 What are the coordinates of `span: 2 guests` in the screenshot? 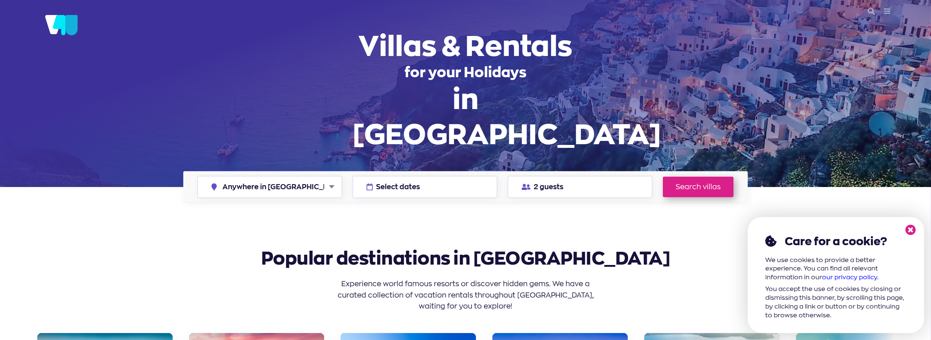 It's located at (548, 187).